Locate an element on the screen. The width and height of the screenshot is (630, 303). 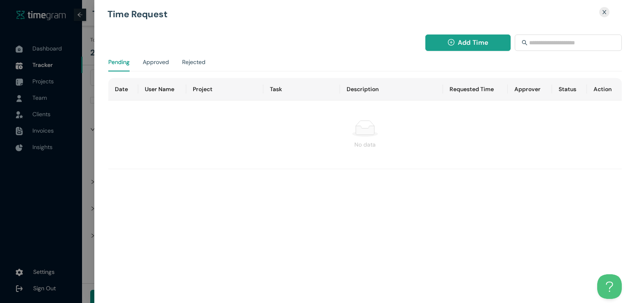
th: Requested Time is located at coordinates (475, 89).